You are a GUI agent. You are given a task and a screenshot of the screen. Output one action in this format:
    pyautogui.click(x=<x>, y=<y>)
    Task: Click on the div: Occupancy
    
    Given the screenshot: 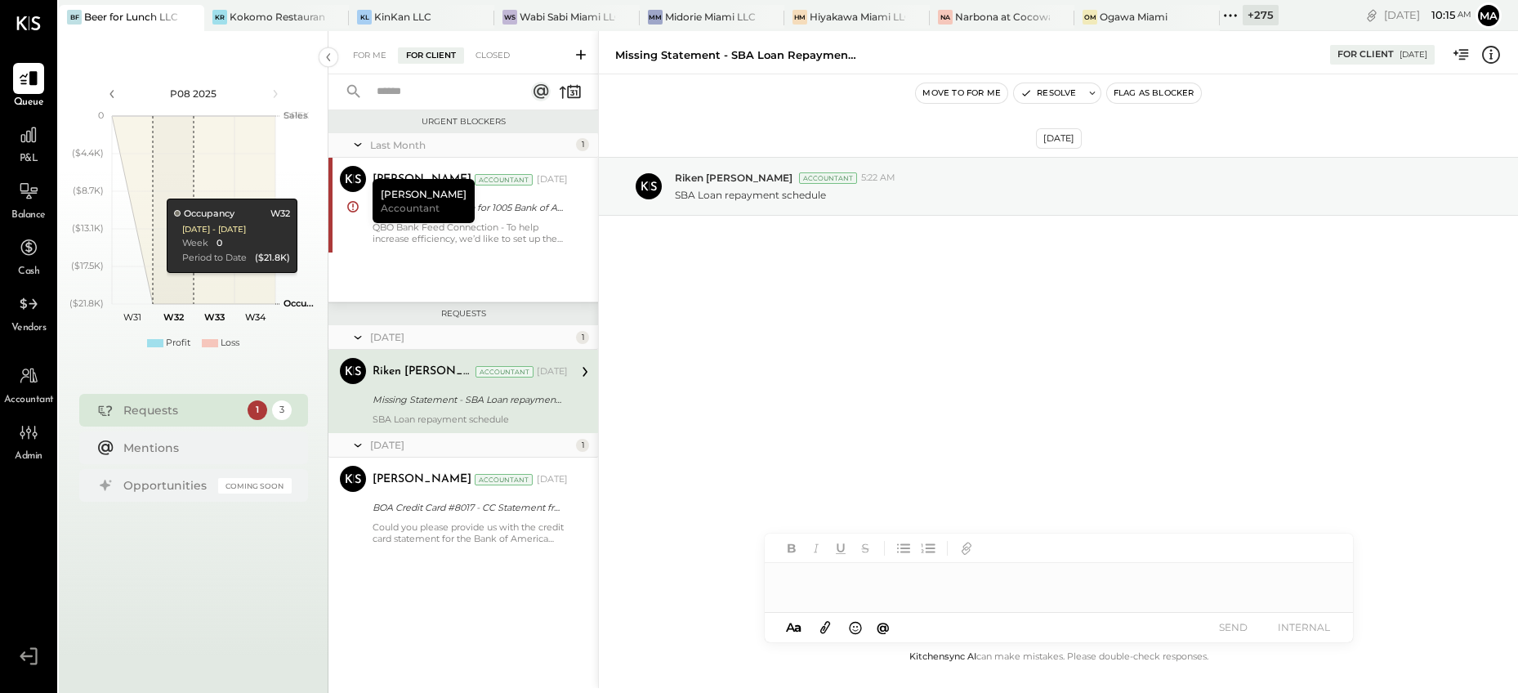 What is the action you would take?
    pyautogui.click(x=203, y=214)
    